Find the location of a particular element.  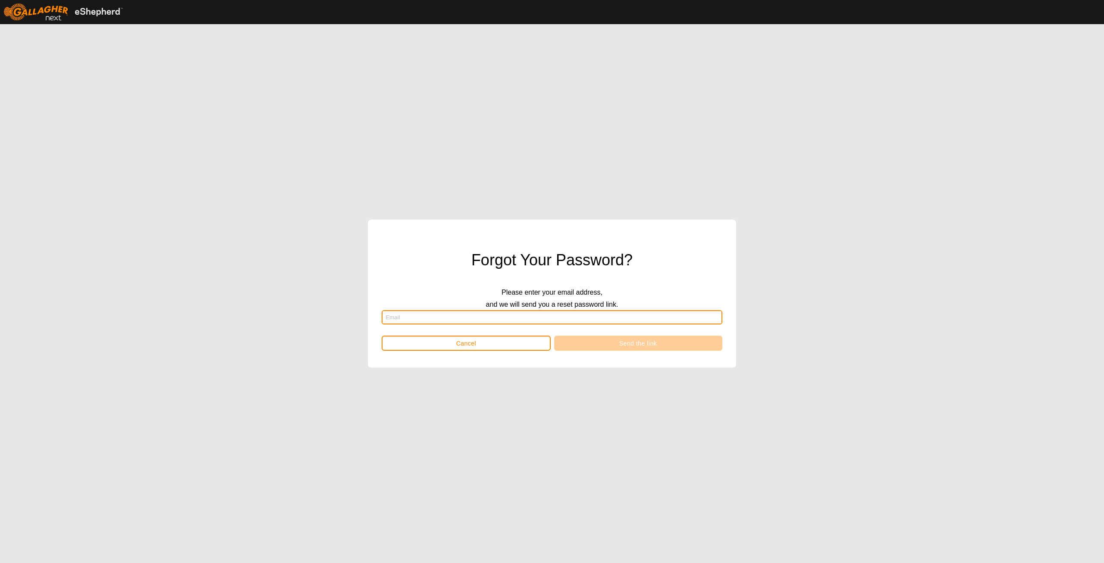

img: Gallagher Logo is located at coordinates (63, 12).